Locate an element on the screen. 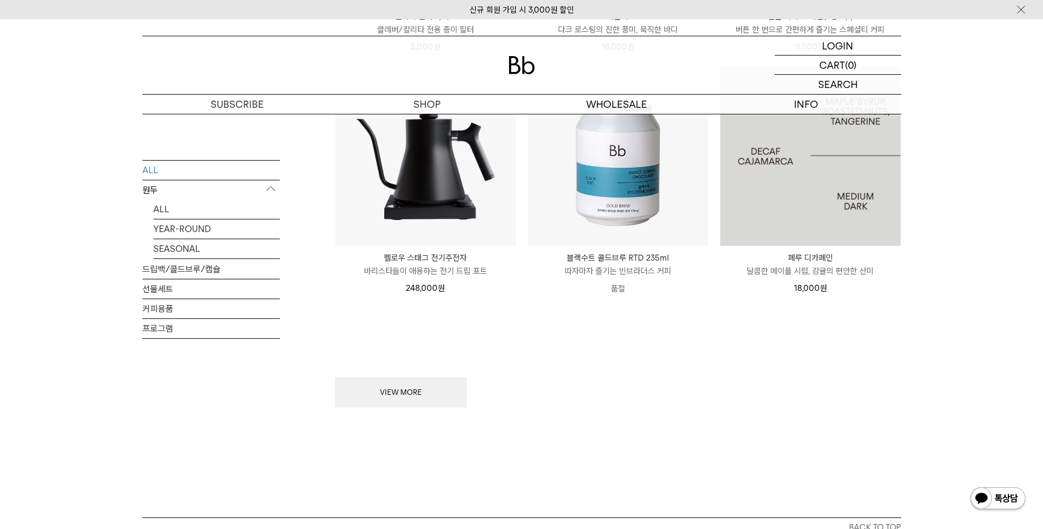 Image resolution: width=1043 pixels, height=529 pixels. a: CART (0) is located at coordinates (838, 65).